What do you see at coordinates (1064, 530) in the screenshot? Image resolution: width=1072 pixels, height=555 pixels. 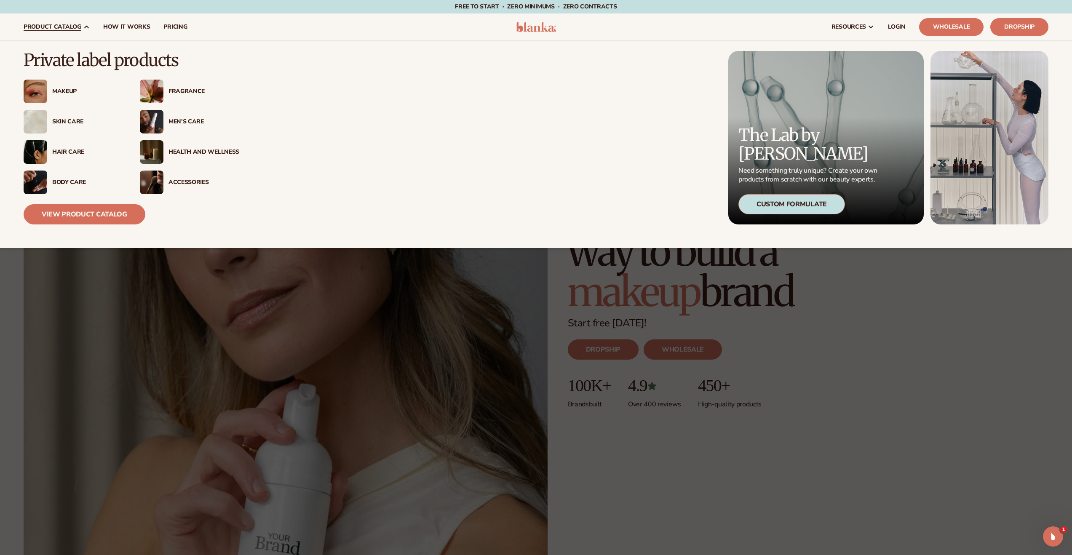 I see `span: 1` at bounding box center [1064, 530].